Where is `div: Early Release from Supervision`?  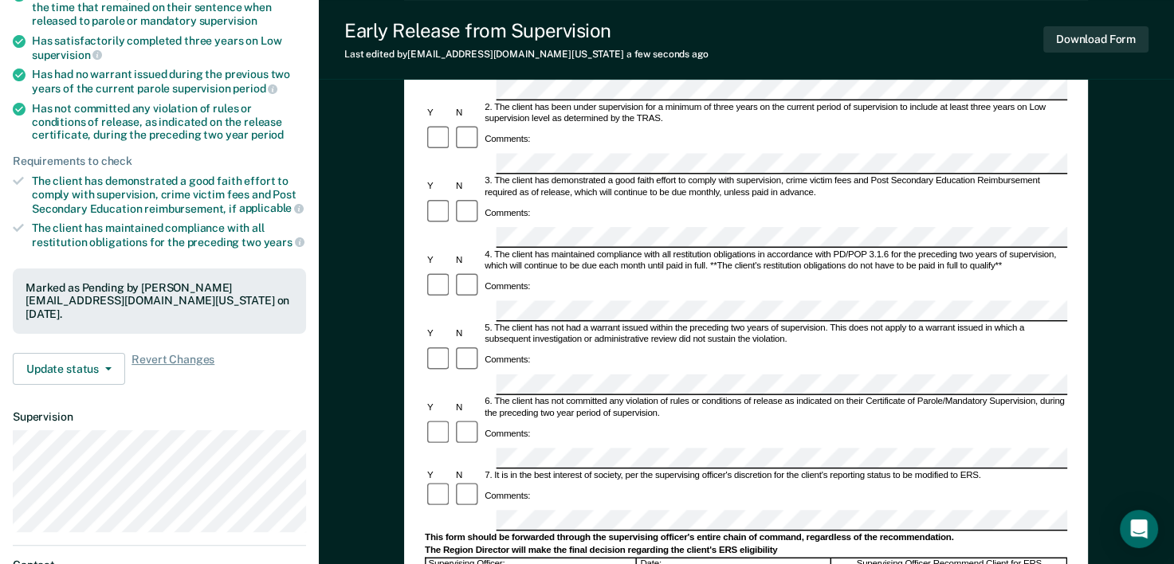
div: Early Release from Supervision is located at coordinates (526, 30).